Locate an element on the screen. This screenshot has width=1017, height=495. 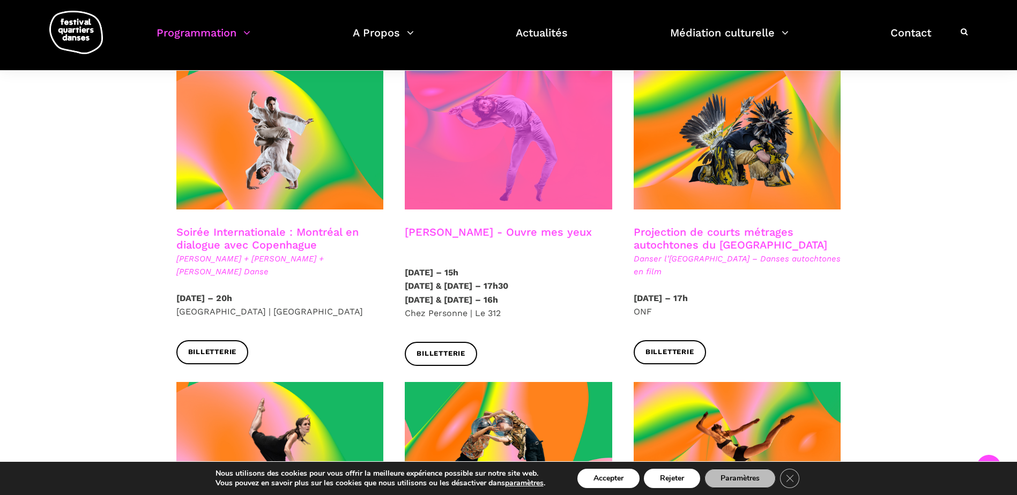
p: Chez Personne | Le 312 is located at coordinates (508, 293).